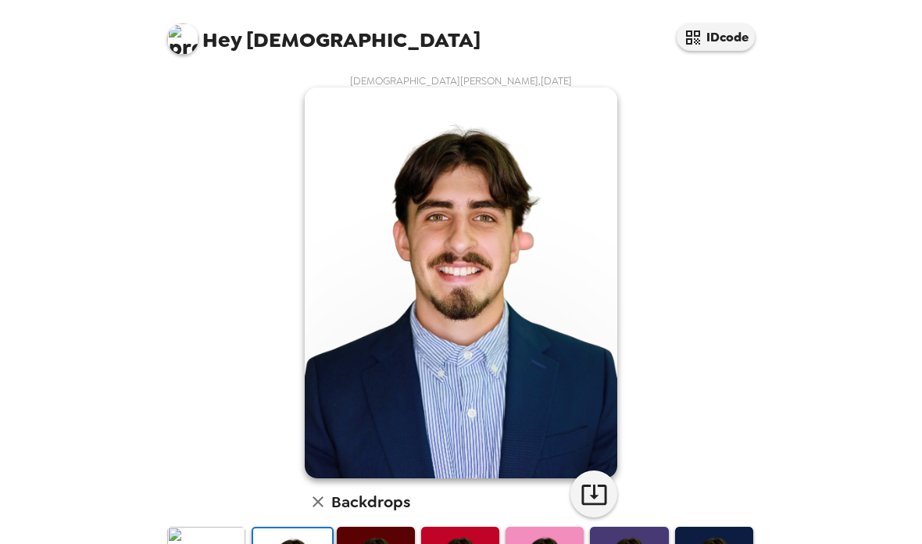 The width and height of the screenshot is (922, 544). What do you see at coordinates (183, 39) in the screenshot?
I see `img: profile pic` at bounding box center [183, 39].